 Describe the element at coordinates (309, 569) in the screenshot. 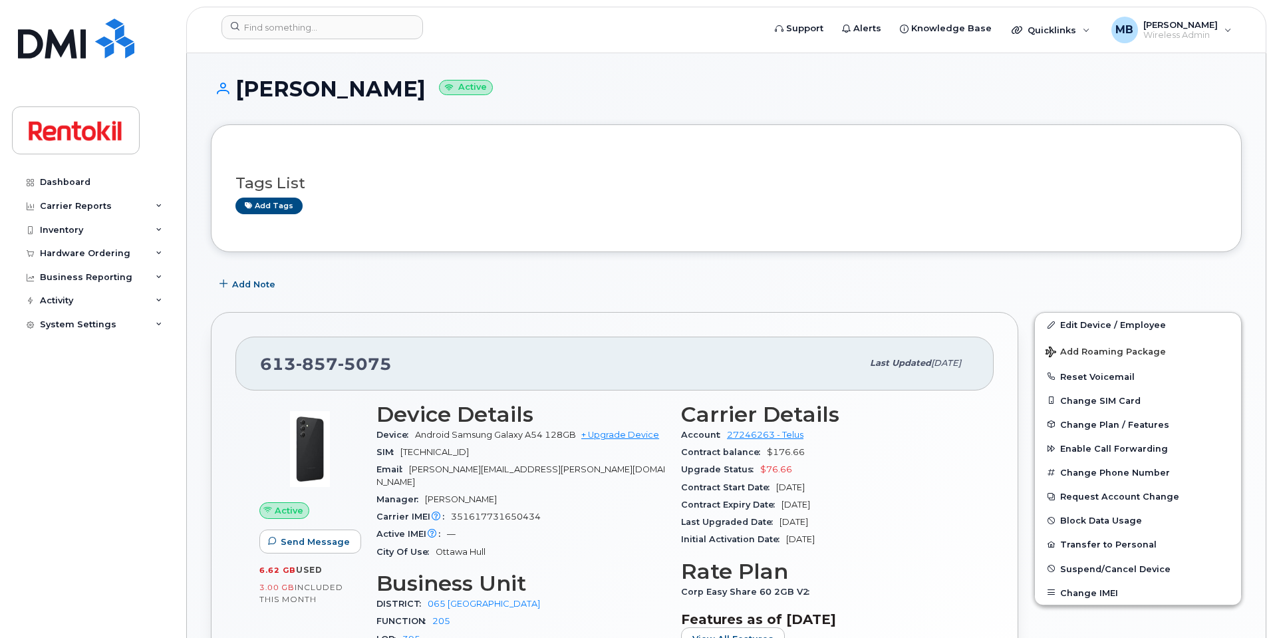

I see `span: used` at that location.